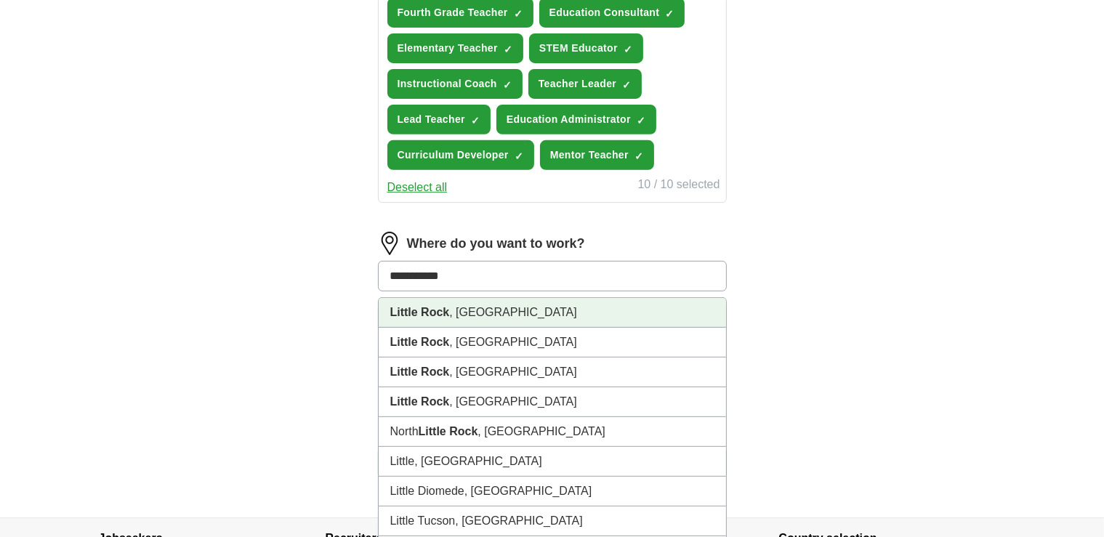  What do you see at coordinates (597, 155) in the screenshot?
I see `button: Mentor Teacher✓` at bounding box center [597, 155].